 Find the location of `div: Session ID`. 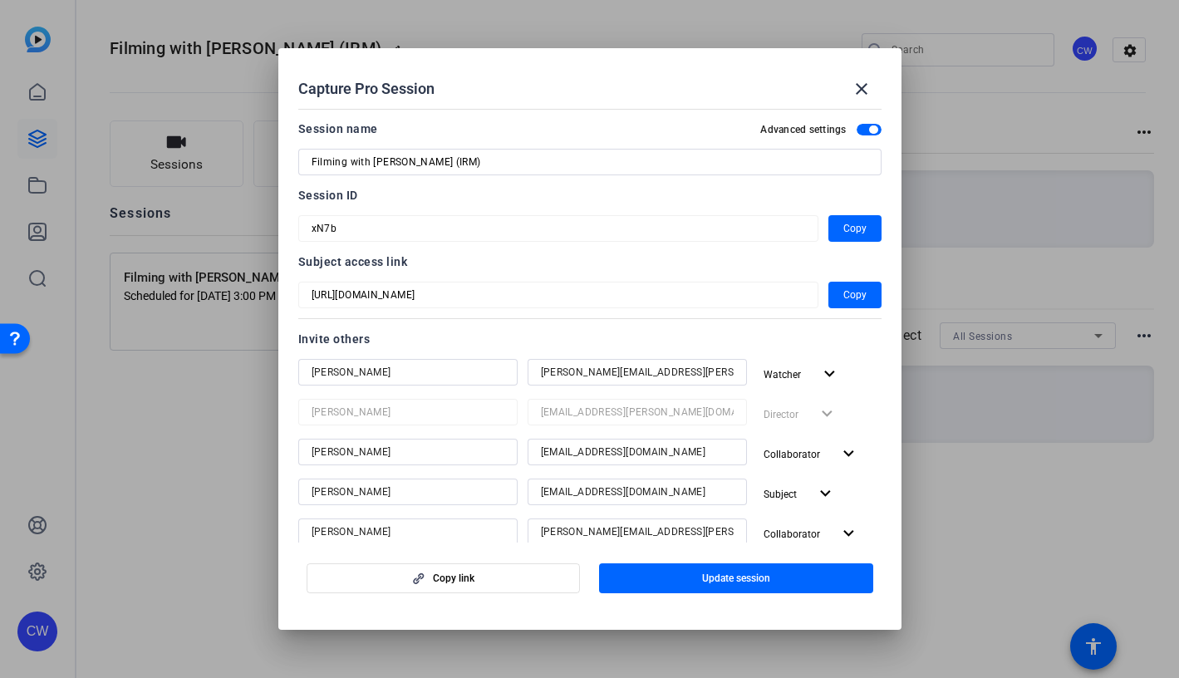

div: Session ID is located at coordinates (590, 195).